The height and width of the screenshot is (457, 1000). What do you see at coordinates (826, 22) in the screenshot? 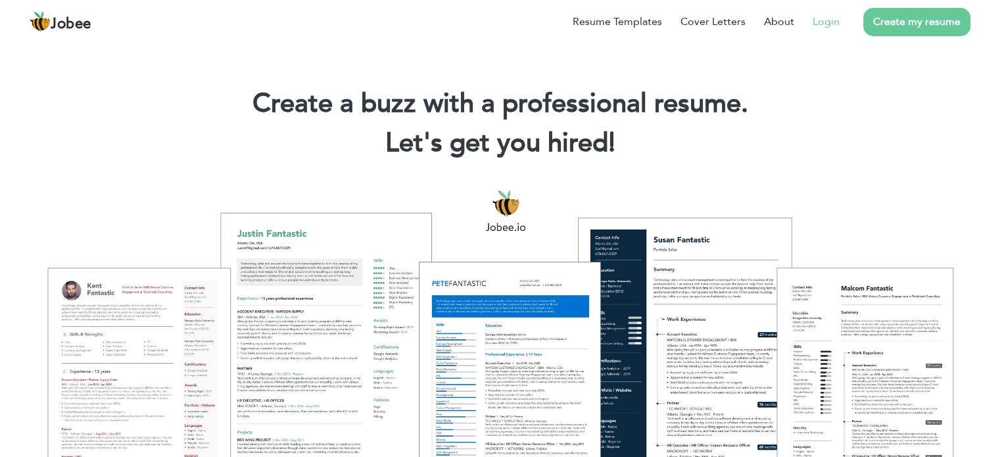
I see `a: Login` at bounding box center [826, 22].